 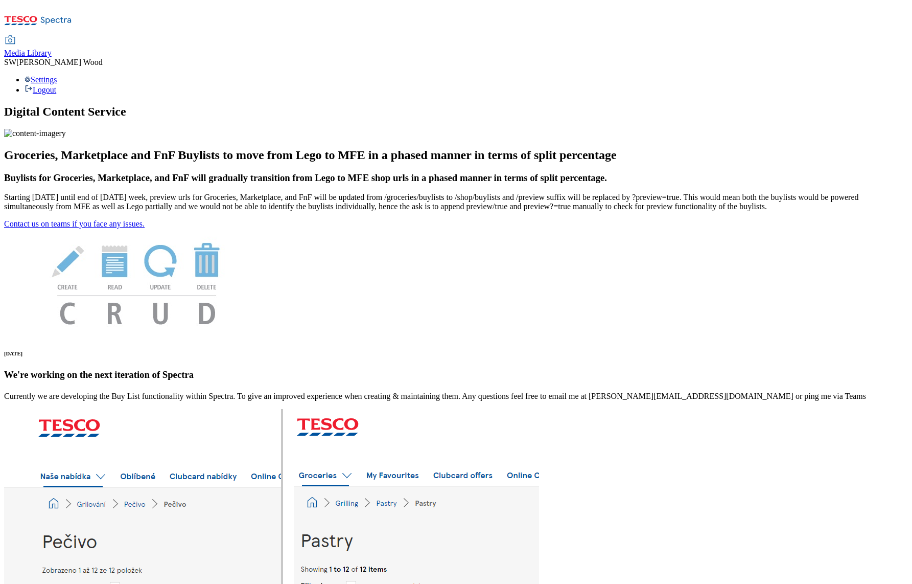 What do you see at coordinates (28, 47) in the screenshot?
I see `a: Media Library` at bounding box center [28, 47].